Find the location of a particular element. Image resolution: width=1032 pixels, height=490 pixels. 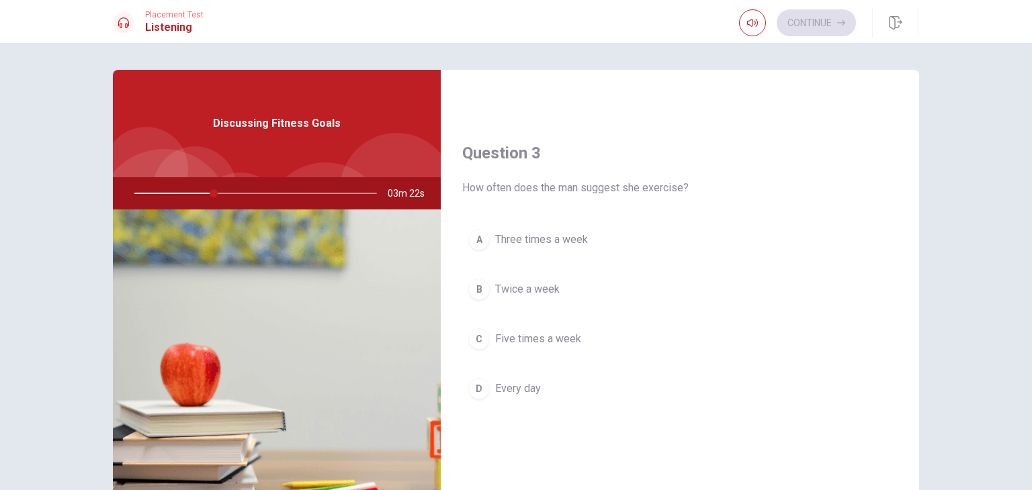

div: A is located at coordinates (479, 240).